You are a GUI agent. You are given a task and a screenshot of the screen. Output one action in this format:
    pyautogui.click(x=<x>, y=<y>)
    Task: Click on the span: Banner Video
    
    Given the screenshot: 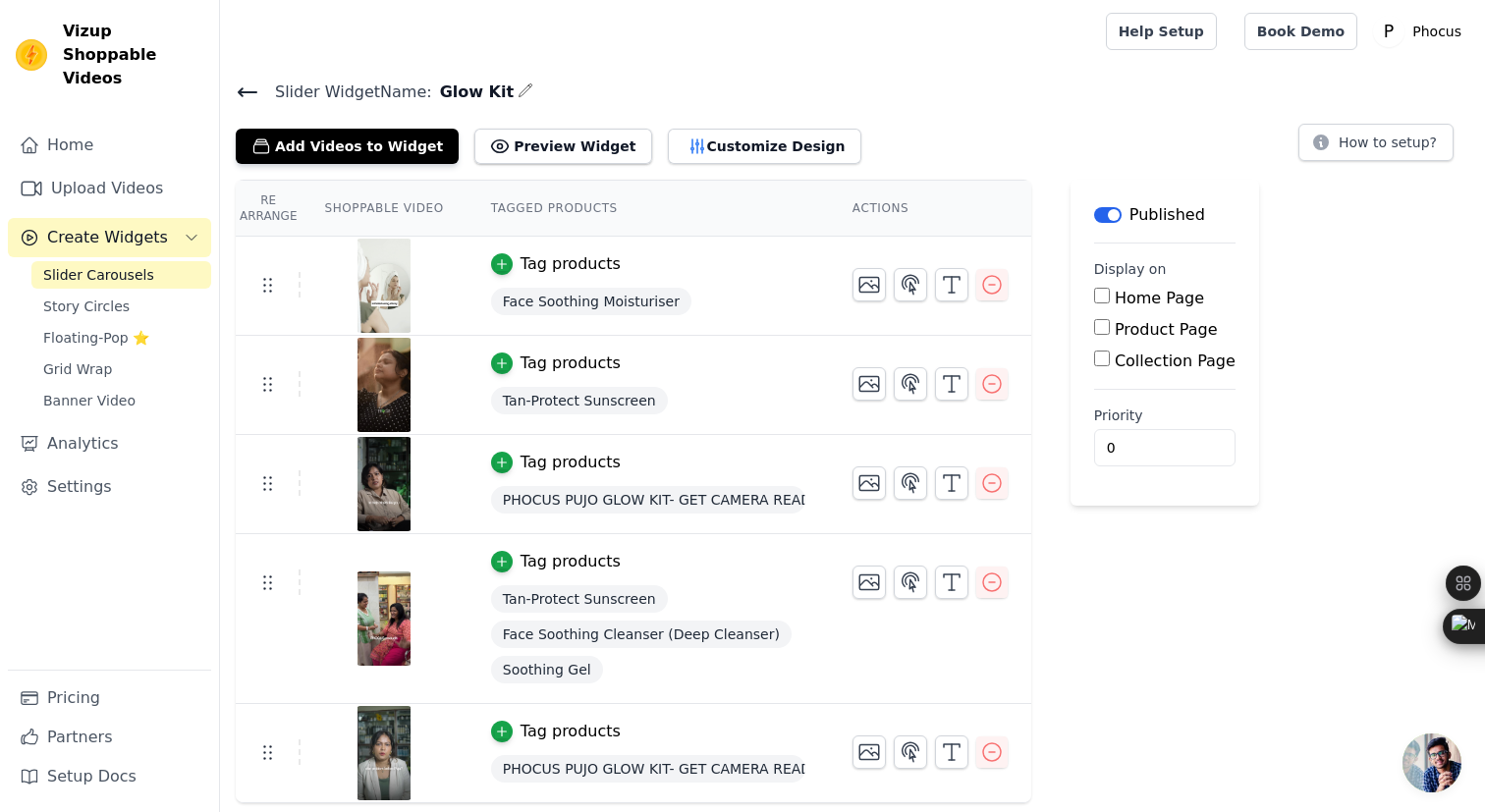 What is the action you would take?
    pyautogui.click(x=89, y=401)
    